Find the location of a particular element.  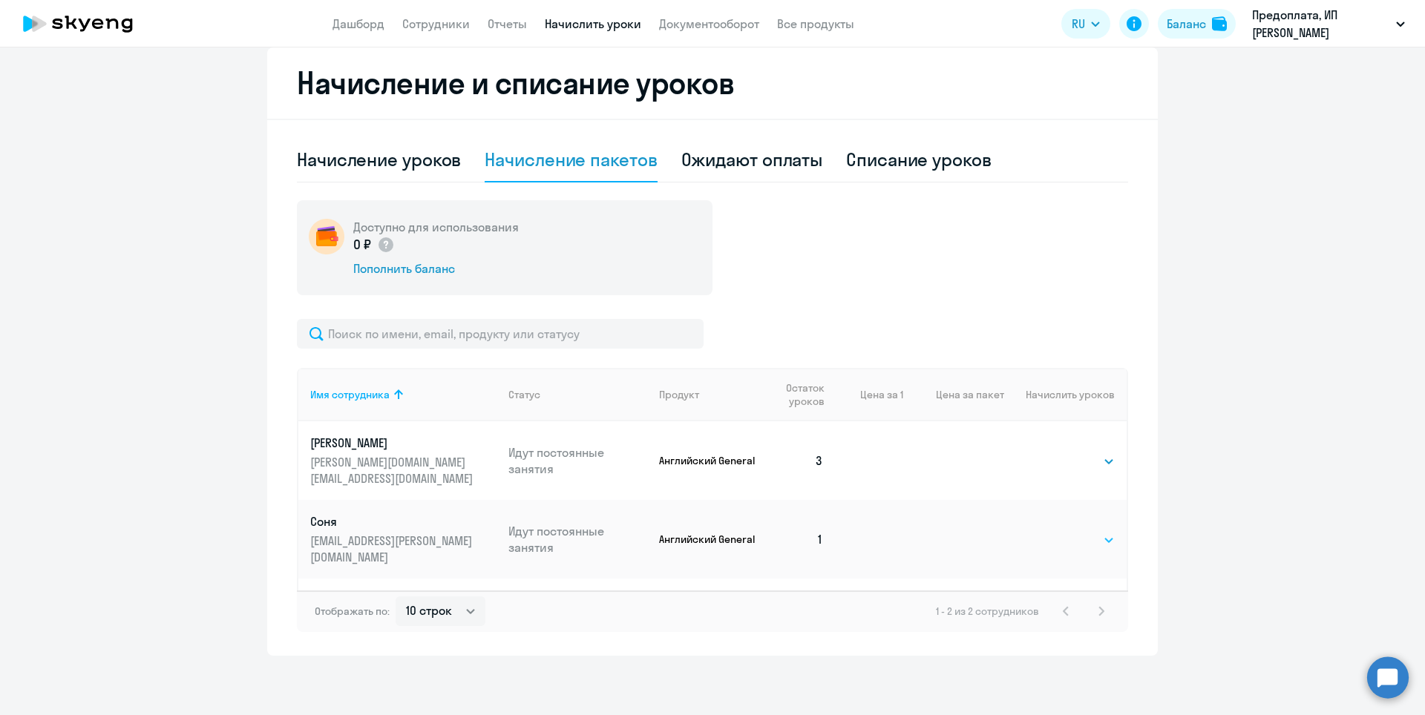

div: Начисление уроков is located at coordinates (378, 160).